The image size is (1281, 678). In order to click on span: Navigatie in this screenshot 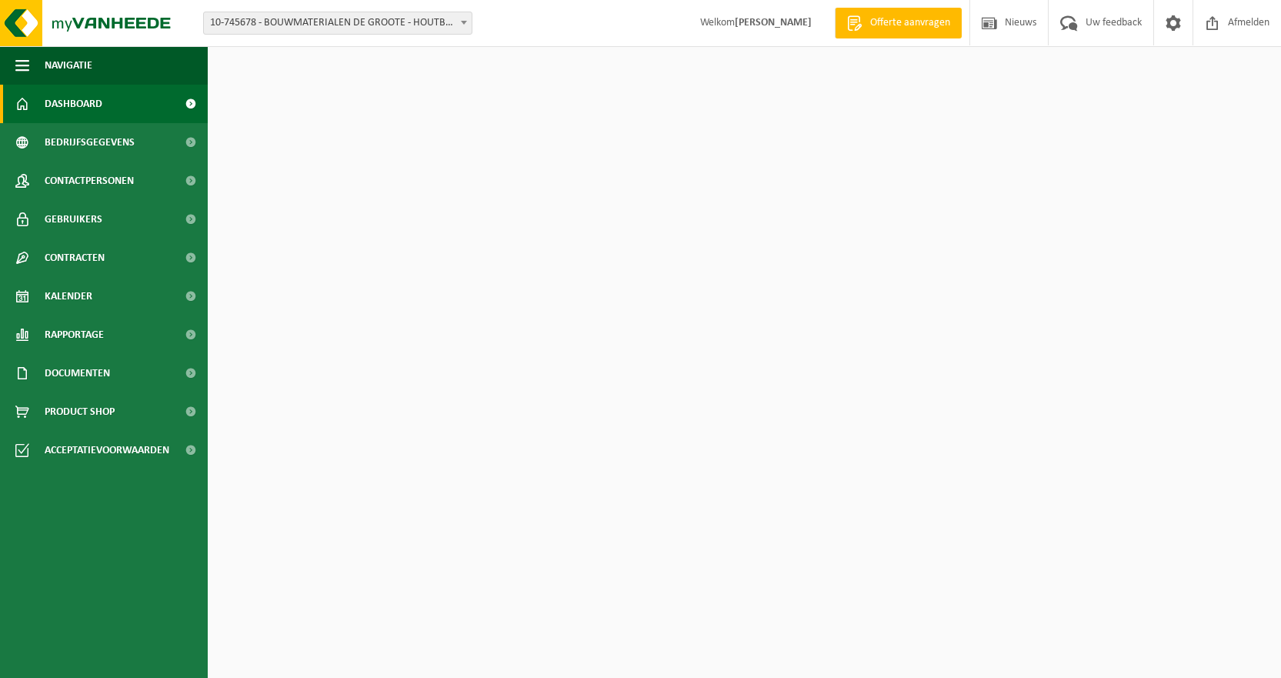, I will do `click(68, 65)`.